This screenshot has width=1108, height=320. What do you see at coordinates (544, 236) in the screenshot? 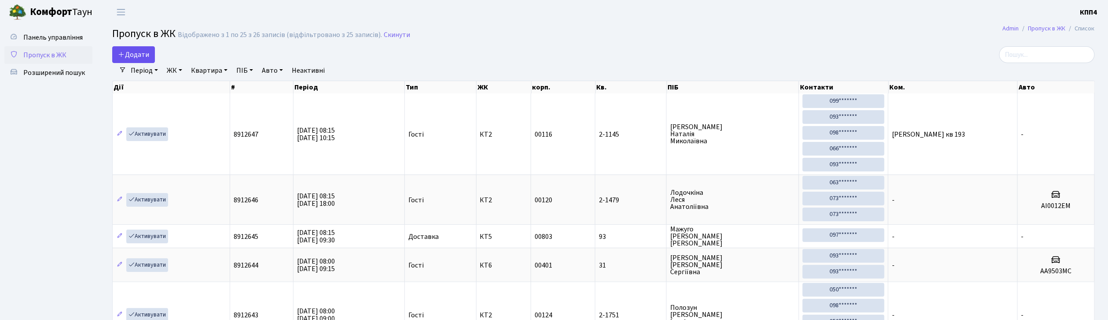
I see `span: 00803` at bounding box center [544, 236].